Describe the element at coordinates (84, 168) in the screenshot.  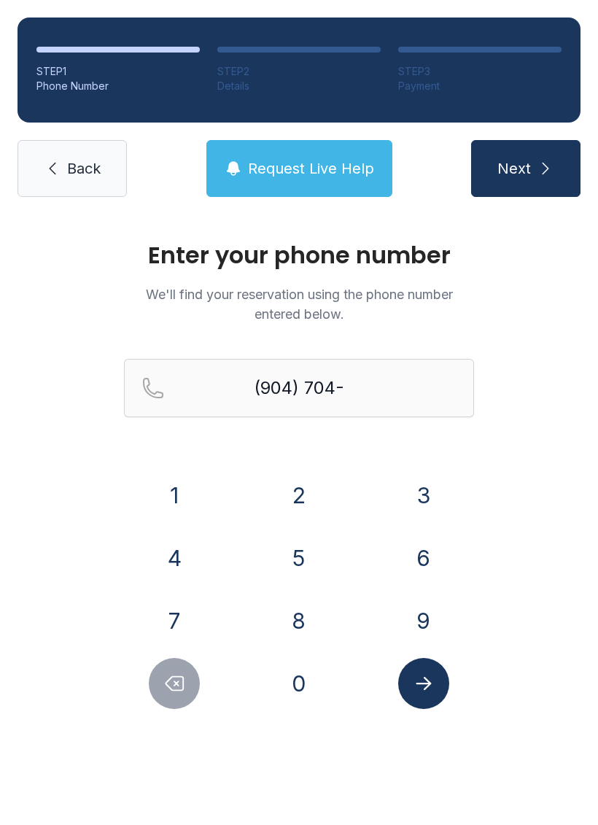
I see `span: Back` at that location.